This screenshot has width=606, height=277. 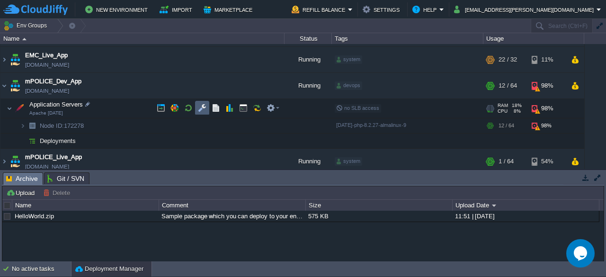 I want to click on div: 54%, so click(x=547, y=161).